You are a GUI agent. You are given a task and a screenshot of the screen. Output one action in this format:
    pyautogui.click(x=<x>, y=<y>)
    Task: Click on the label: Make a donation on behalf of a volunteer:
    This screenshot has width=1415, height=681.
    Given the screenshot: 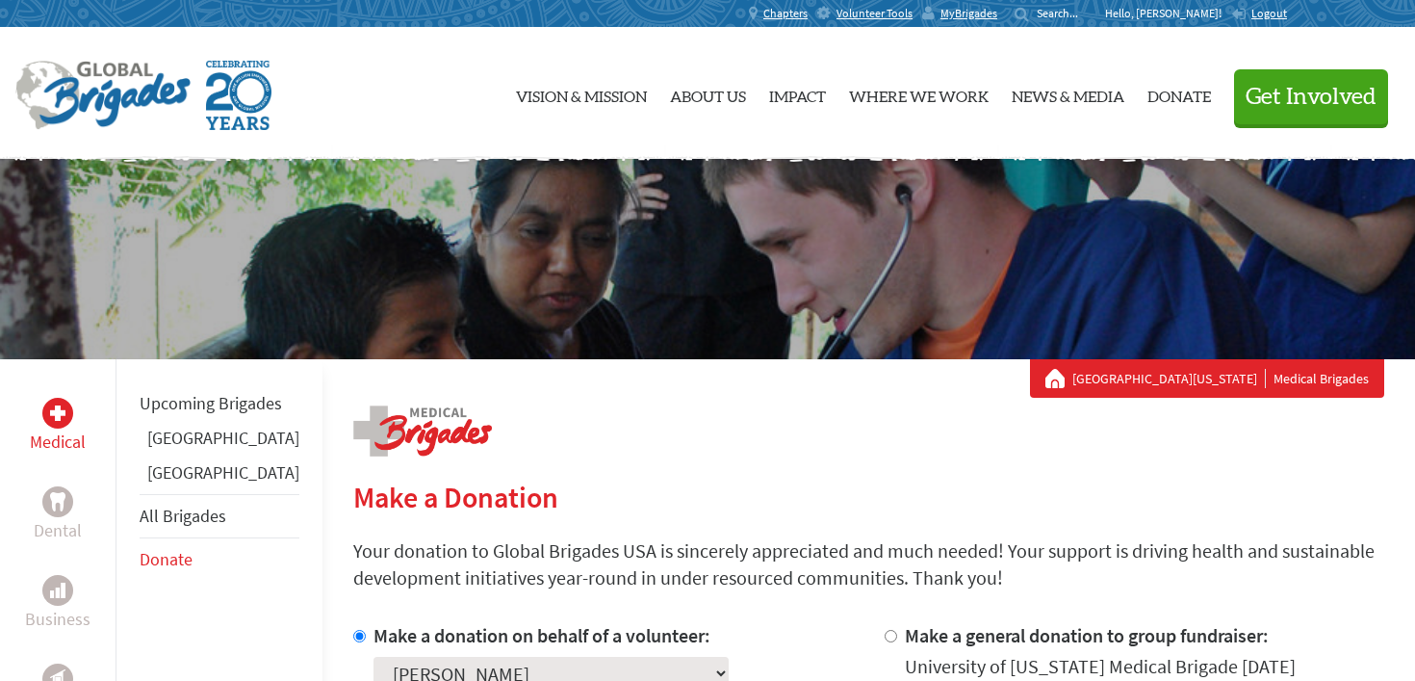 What is the action you would take?
    pyautogui.click(x=542, y=634)
    